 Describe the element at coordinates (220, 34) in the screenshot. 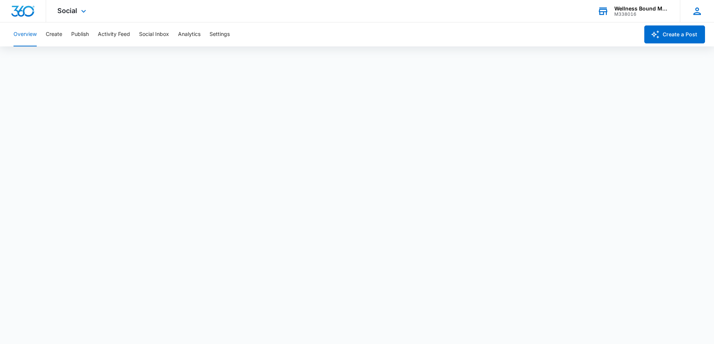

I see `button: Settings` at that location.